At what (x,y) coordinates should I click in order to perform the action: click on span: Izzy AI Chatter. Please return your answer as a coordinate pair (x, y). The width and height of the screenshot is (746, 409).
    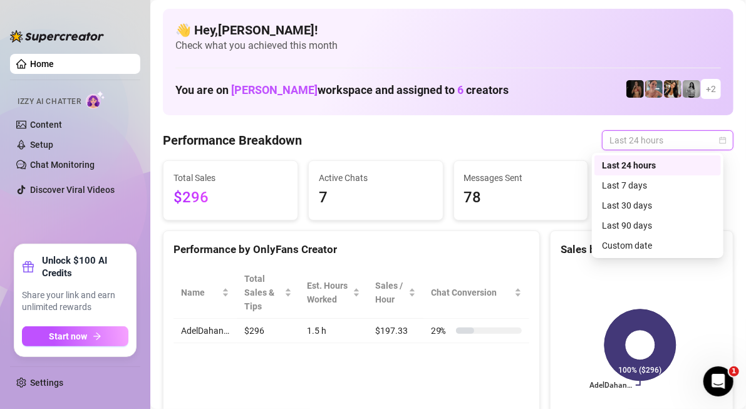
    Looking at the image, I should click on (49, 101).